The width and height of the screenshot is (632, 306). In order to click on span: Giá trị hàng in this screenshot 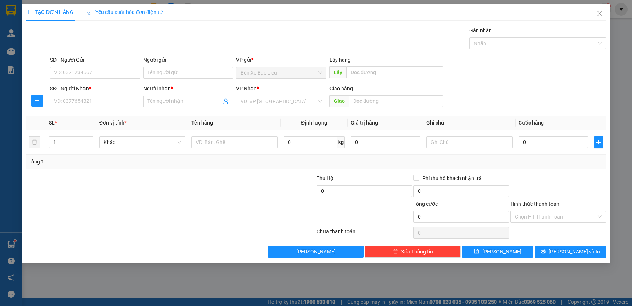, I will do `click(364, 123)`.